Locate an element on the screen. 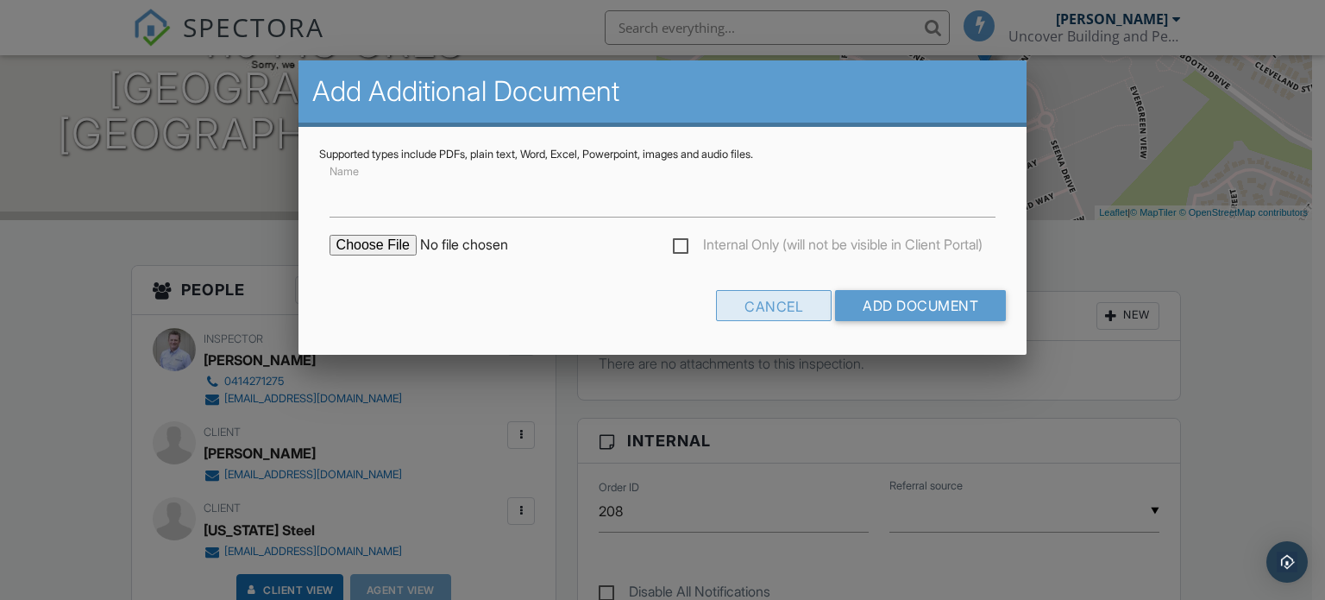  div: Open Intercom Messenger is located at coordinates (1287, 562).